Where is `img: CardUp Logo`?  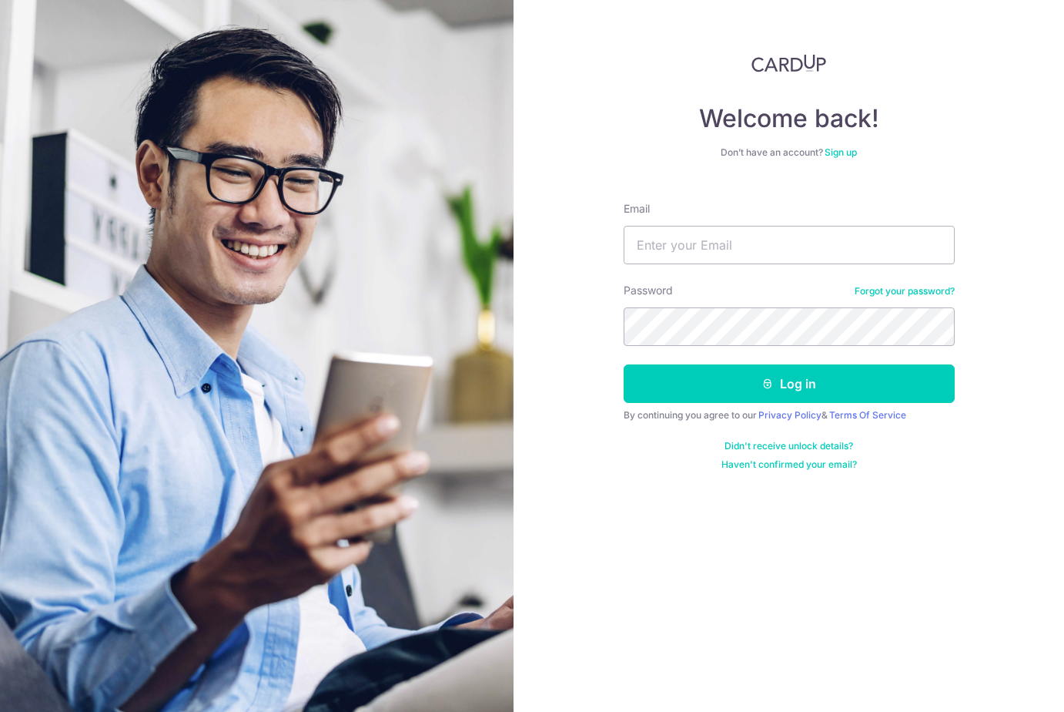 img: CardUp Logo is located at coordinates (789, 63).